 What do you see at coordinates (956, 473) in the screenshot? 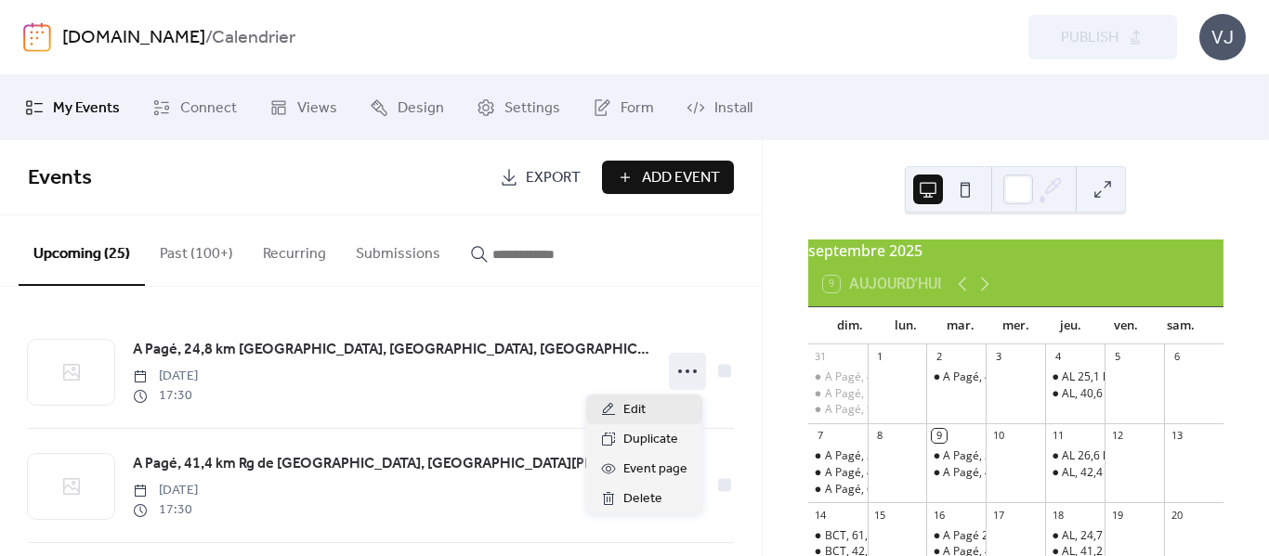
I see `div: A Pagé, 41,4 km Rg de la Petite-Noraie, St-Liguori, St-Ambroise. Commandité par Dupont photo stud...` at bounding box center [956, 473].